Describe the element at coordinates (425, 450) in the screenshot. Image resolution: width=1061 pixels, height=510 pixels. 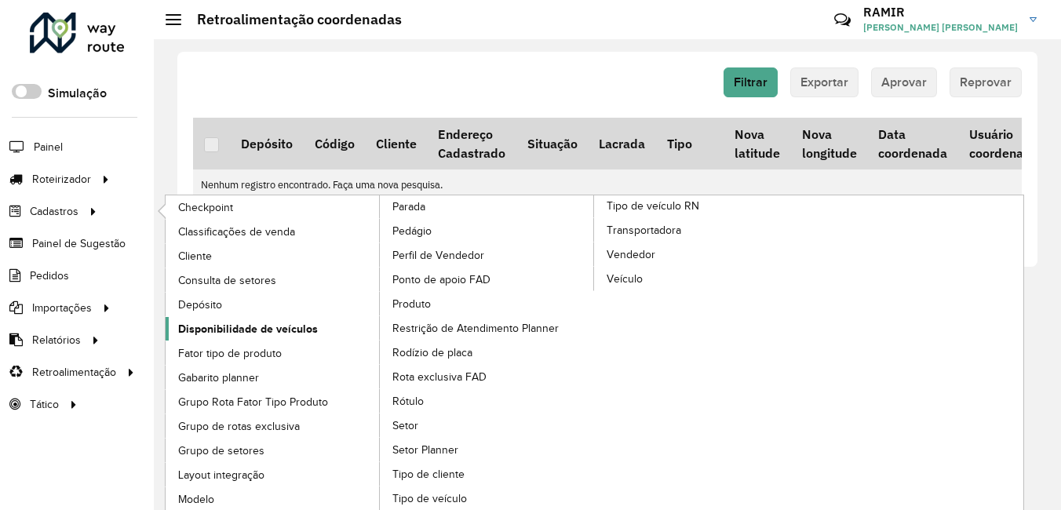
I see `span: Setor Planner` at that location.